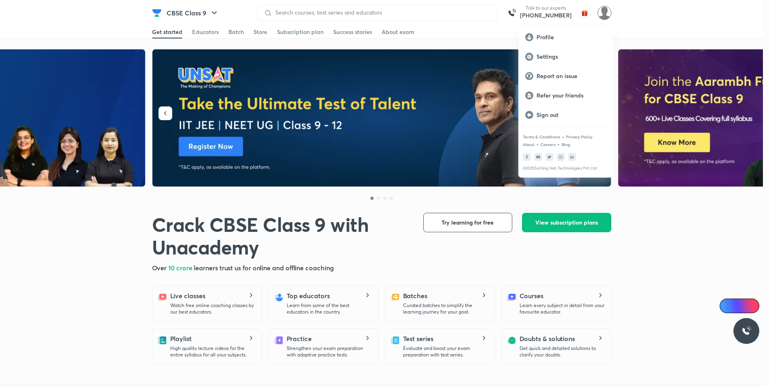 The height and width of the screenshot is (386, 769). Describe the element at coordinates (548, 144) in the screenshot. I see `a: Careers` at that location.